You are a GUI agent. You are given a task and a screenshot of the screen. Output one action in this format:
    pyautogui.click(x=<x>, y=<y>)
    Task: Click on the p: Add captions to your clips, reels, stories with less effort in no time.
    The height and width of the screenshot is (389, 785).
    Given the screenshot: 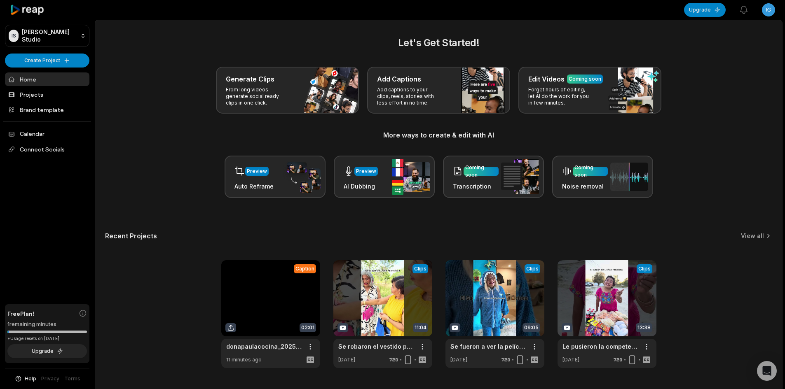 What is the action you would take?
    pyautogui.click(x=409, y=96)
    